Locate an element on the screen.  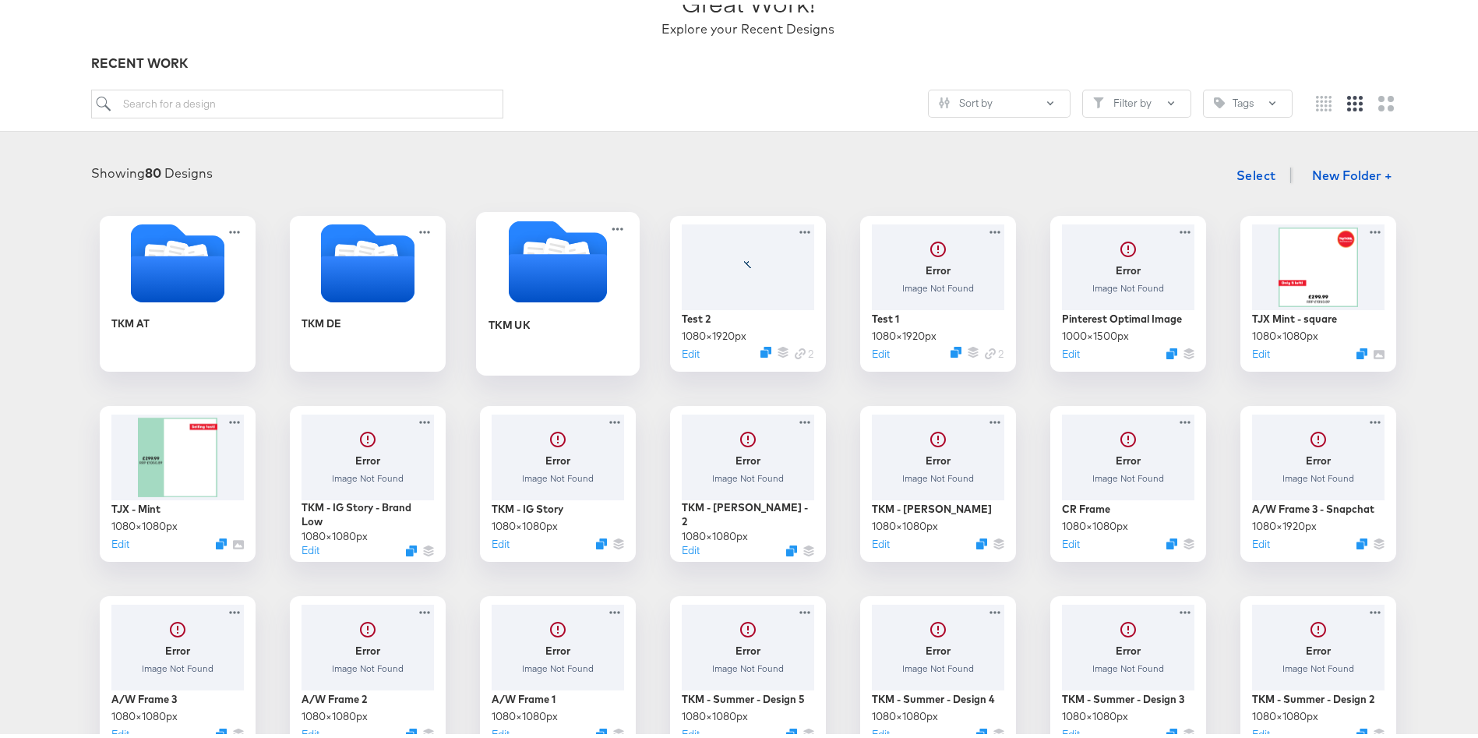
div: A/W Frame 1 is located at coordinates (524, 694).